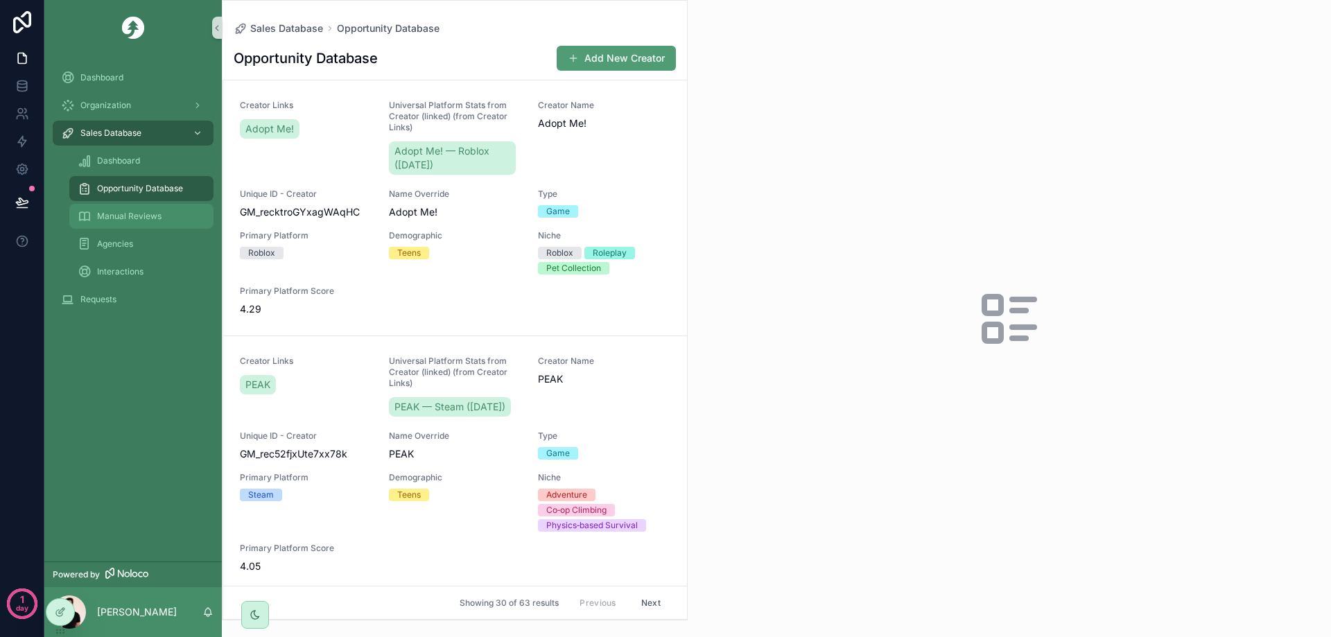  What do you see at coordinates (509, 603) in the screenshot?
I see `span: Showing 30 of 63 results` at bounding box center [509, 603].